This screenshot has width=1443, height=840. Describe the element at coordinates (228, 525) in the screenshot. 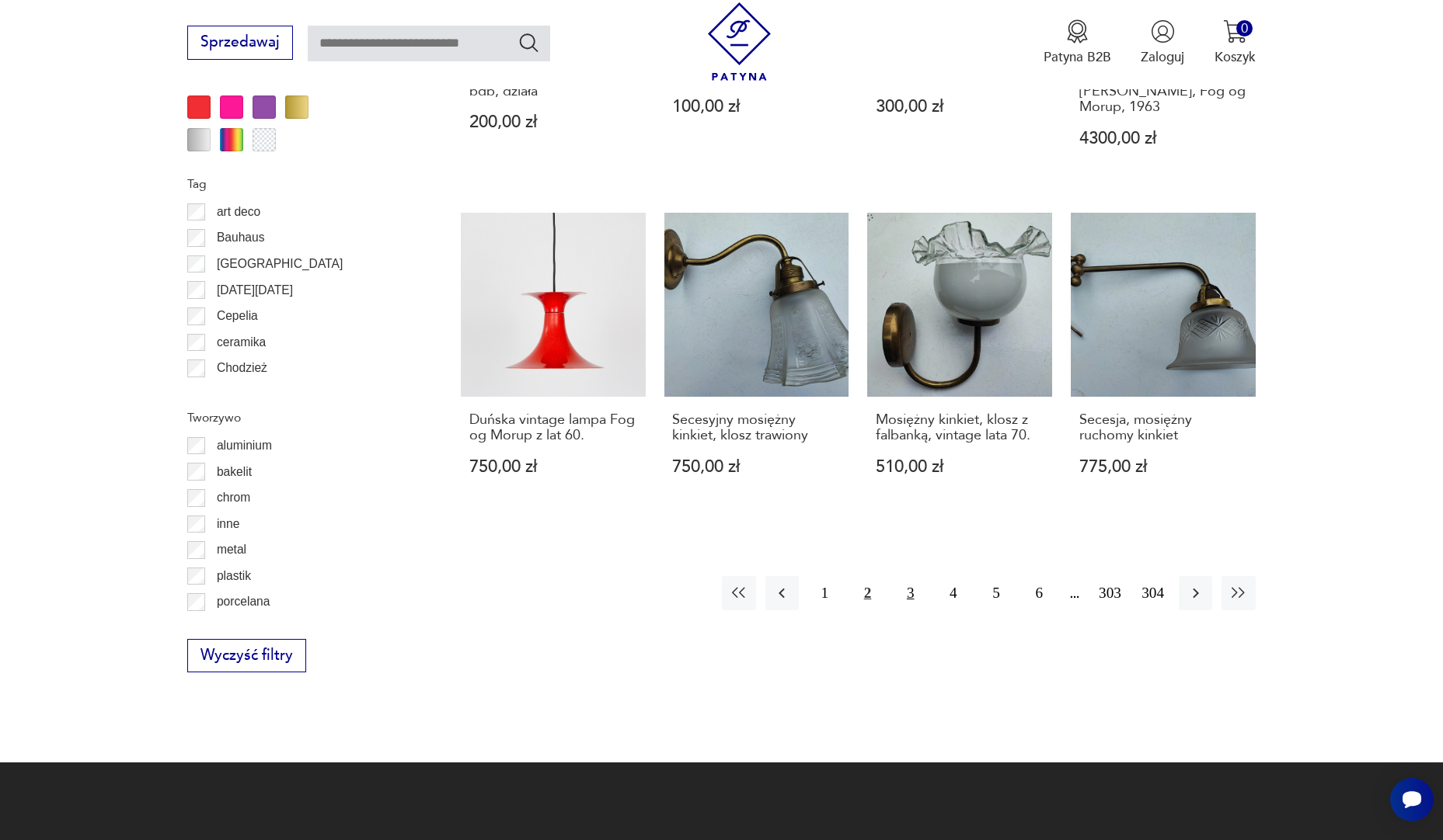

I see `p: inne` at that location.